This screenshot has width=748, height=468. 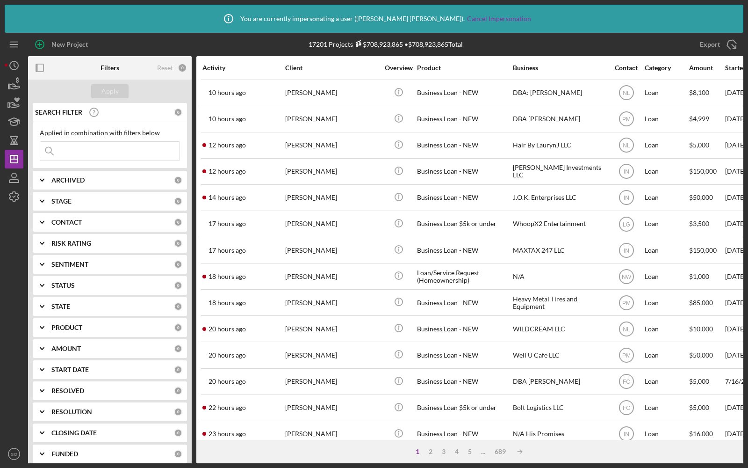 What do you see at coordinates (227, 276) in the screenshot?
I see `time: 2025-09-11 21:02` at bounding box center [227, 276].